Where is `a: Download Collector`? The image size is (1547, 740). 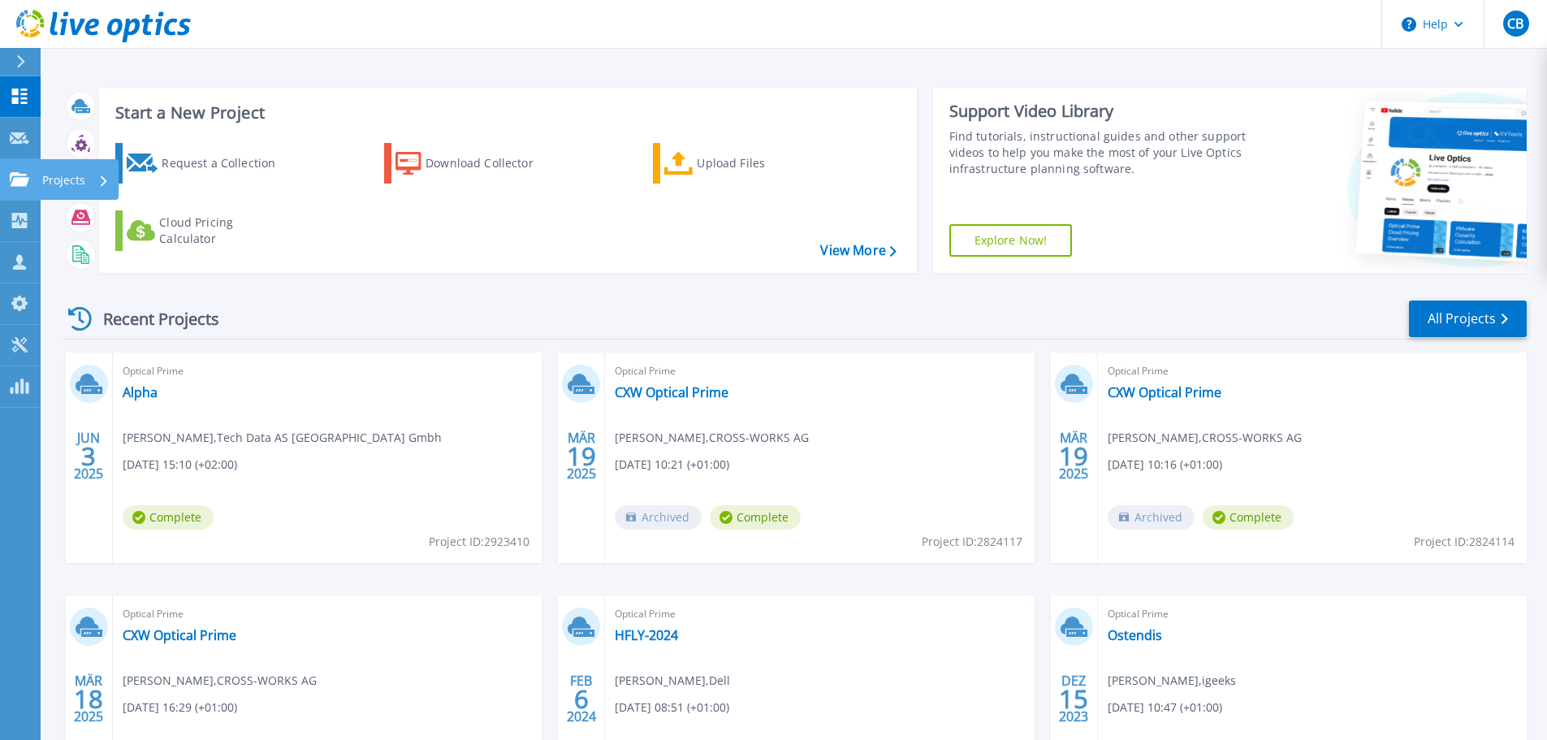
a: Download Collector is located at coordinates (474, 163).